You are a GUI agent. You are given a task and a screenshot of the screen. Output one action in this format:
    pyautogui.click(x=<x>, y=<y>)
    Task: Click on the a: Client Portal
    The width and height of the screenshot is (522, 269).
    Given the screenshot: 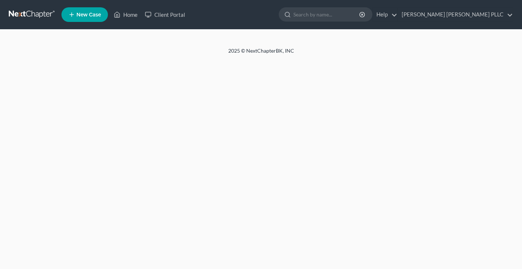 What is the action you would take?
    pyautogui.click(x=165, y=15)
    